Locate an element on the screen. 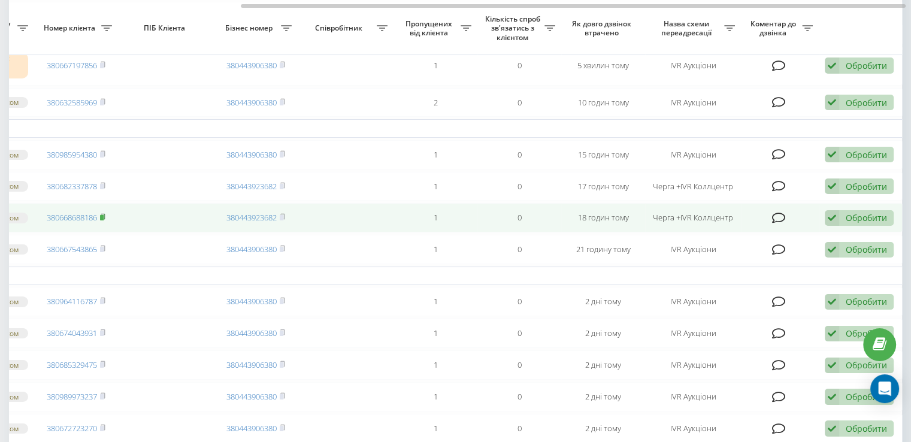  span: Назва схеми переадресації is located at coordinates (687, 28).